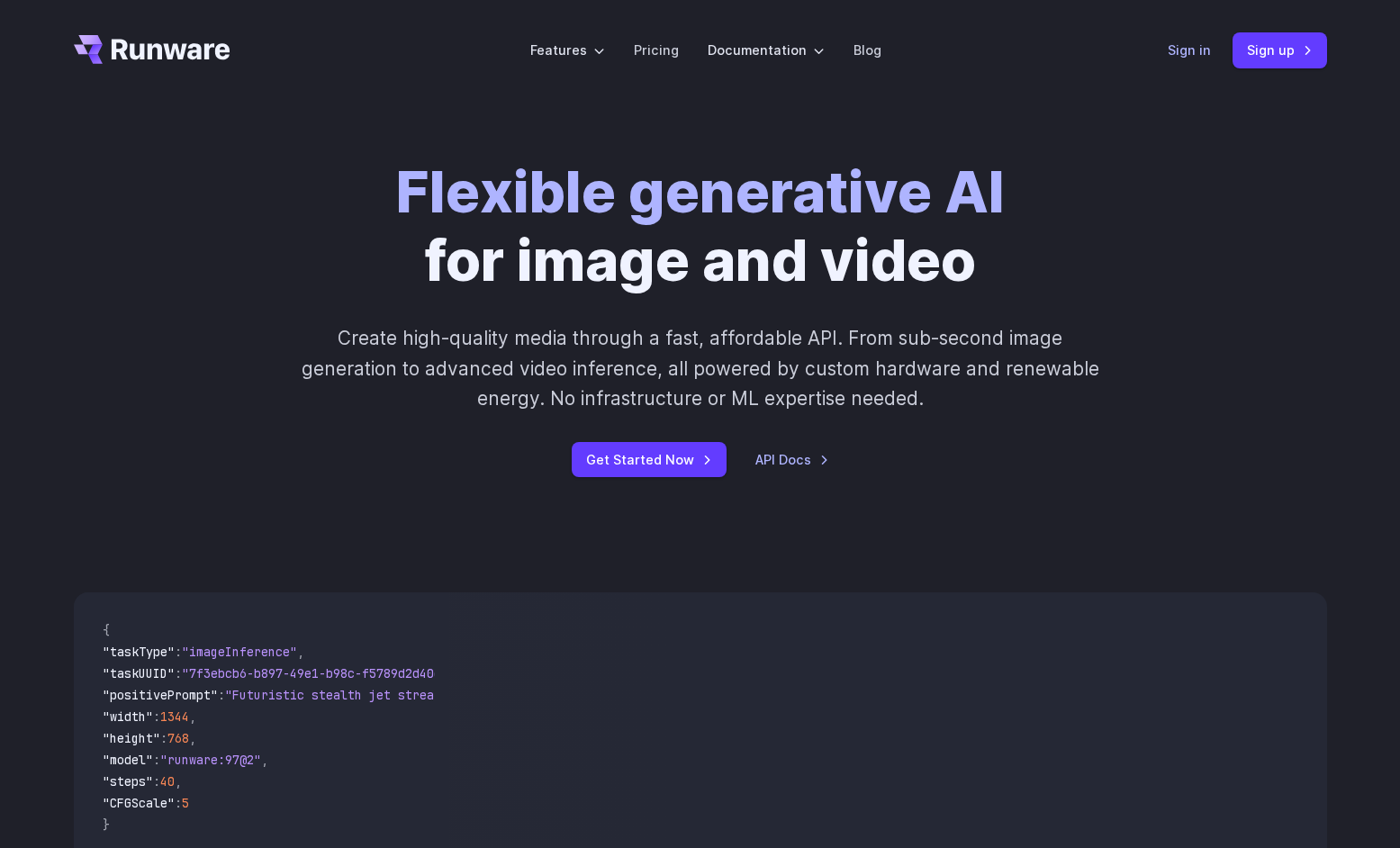 The height and width of the screenshot is (848, 1400). What do you see at coordinates (567, 50) in the screenshot?
I see `label: Features` at bounding box center [567, 50].